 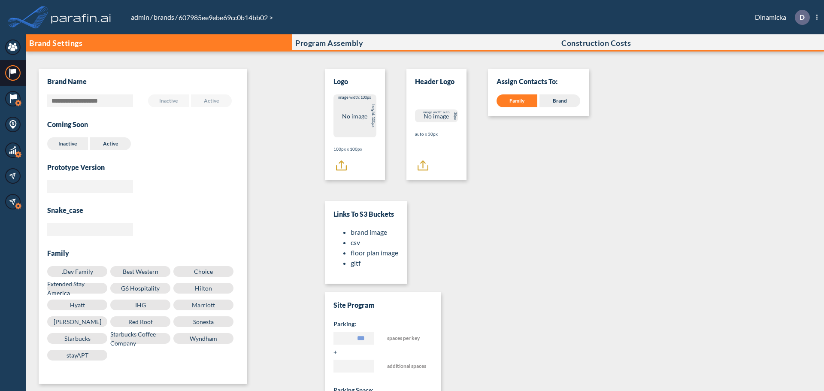 What do you see at coordinates (407, 367) in the screenshot?
I see `span: additional spaces` at bounding box center [407, 367].